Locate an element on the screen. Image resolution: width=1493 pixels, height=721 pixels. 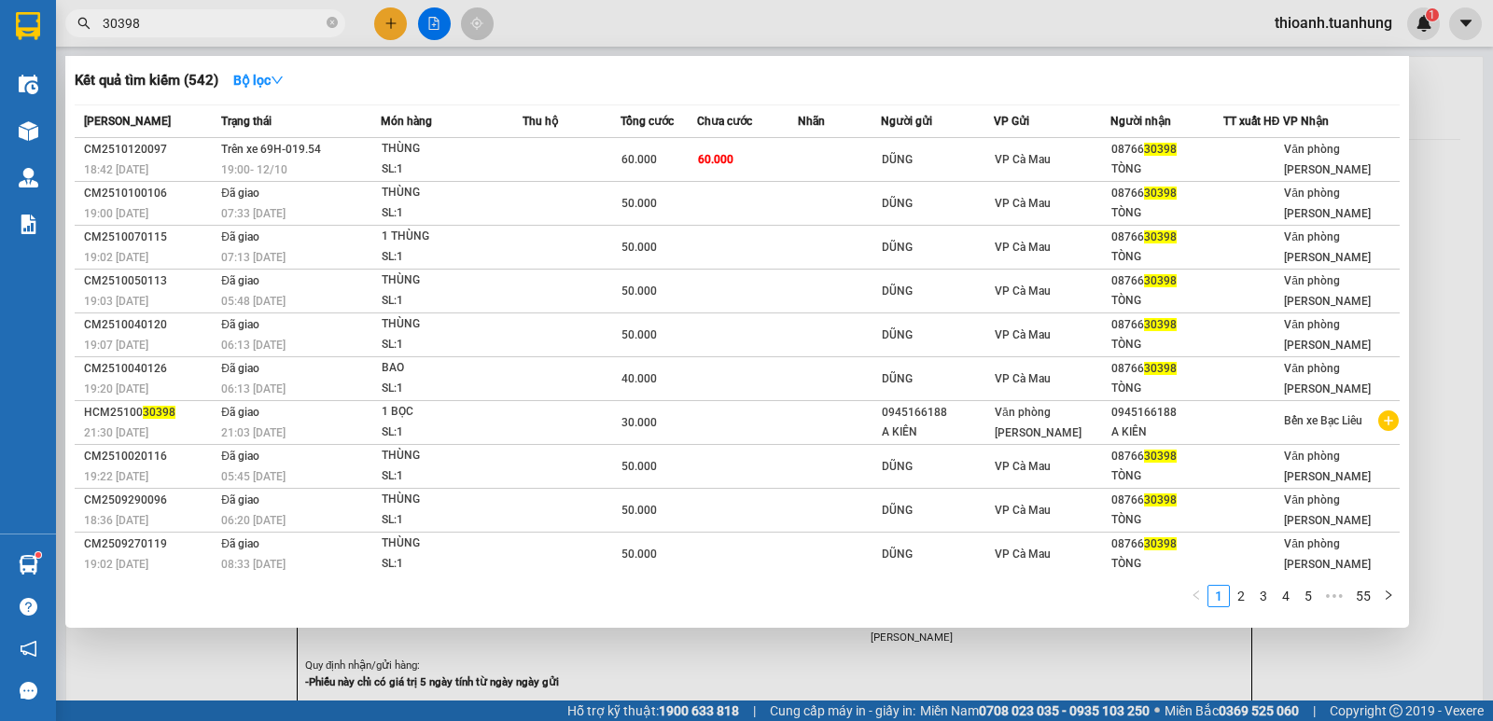
span: message is located at coordinates (28, 690).